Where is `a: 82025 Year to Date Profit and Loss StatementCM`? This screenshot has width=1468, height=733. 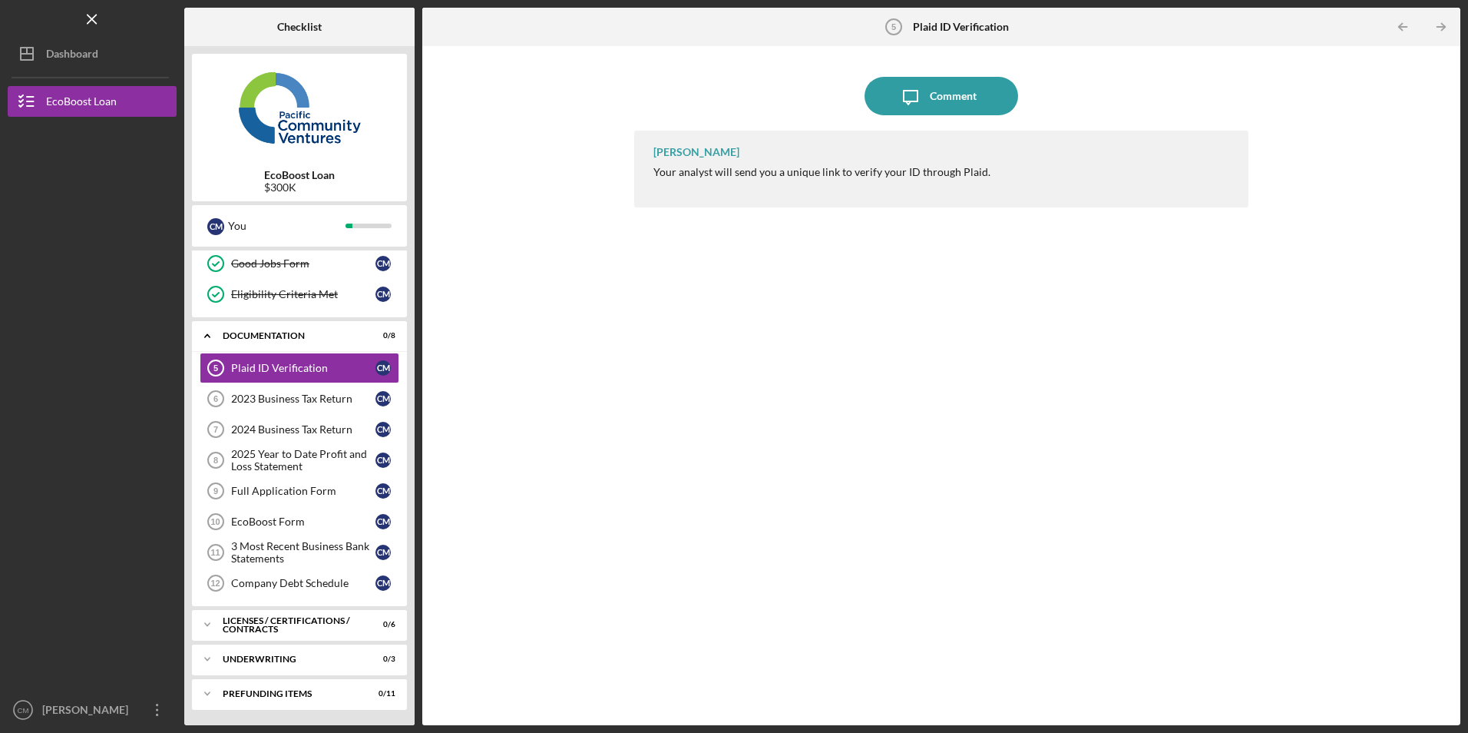
a: 82025 Year to Date Profit and Loss StatementCM is located at coordinates (299, 460).